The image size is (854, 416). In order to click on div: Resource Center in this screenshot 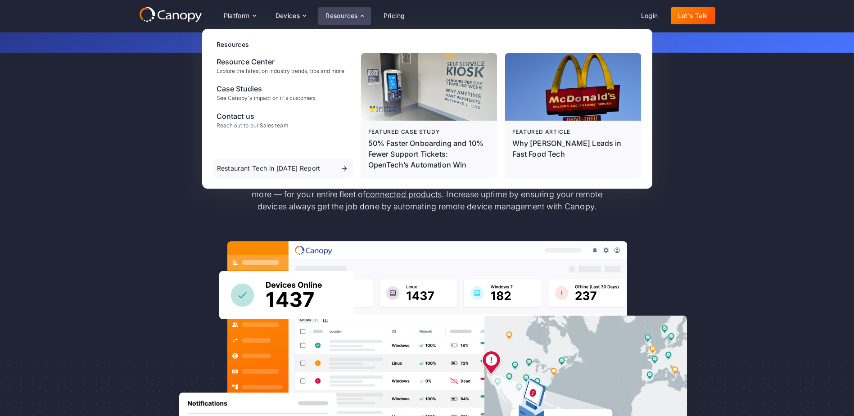, I will do `click(281, 62)`.